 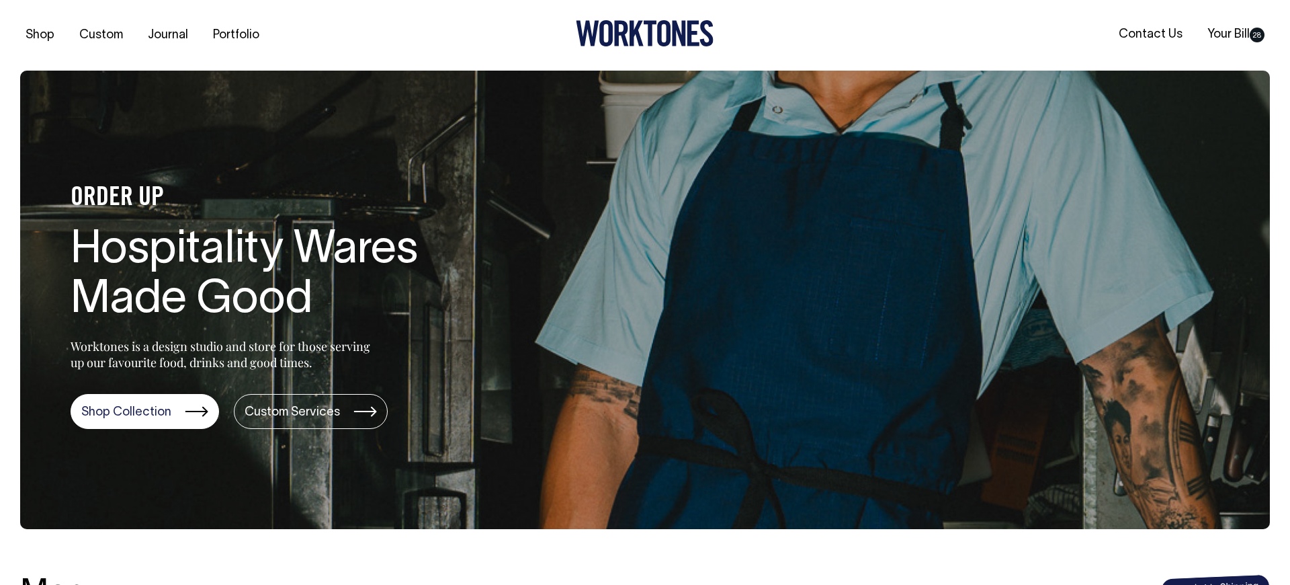 What do you see at coordinates (1236, 34) in the screenshot?
I see `a: Your Bill28` at bounding box center [1236, 34].